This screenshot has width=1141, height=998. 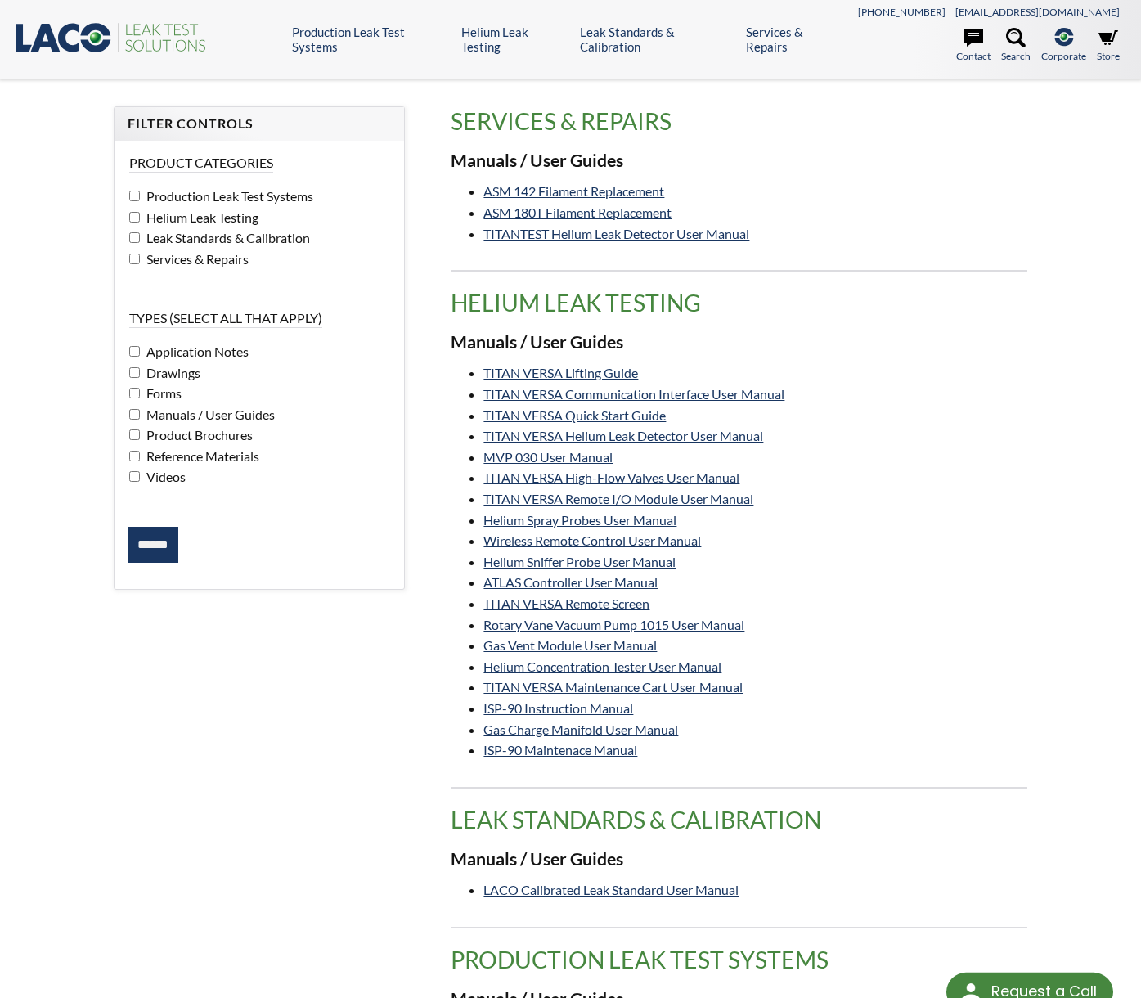 What do you see at coordinates (134, 258) in the screenshot?
I see `input: Services & Repairs` at bounding box center [134, 258].